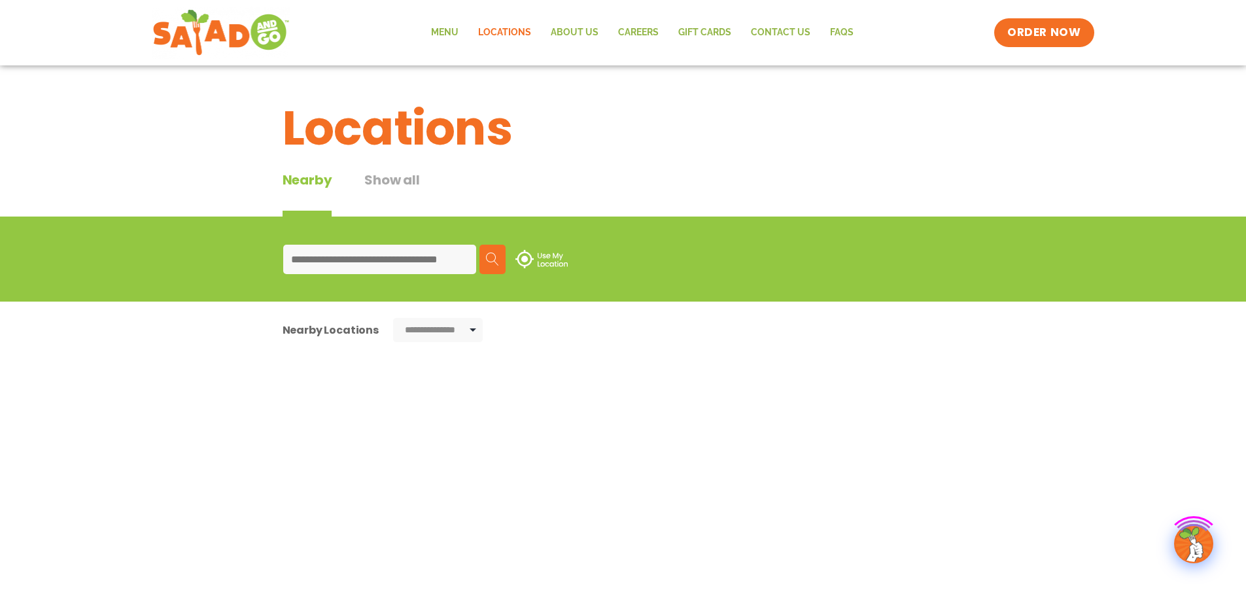 This screenshot has width=1246, height=596. Describe the element at coordinates (492, 259) in the screenshot. I see `img: search.svg` at that location.